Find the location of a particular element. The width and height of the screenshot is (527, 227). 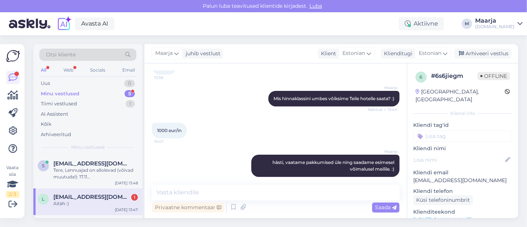

p: Kliendi email is located at coordinates (463, 172).